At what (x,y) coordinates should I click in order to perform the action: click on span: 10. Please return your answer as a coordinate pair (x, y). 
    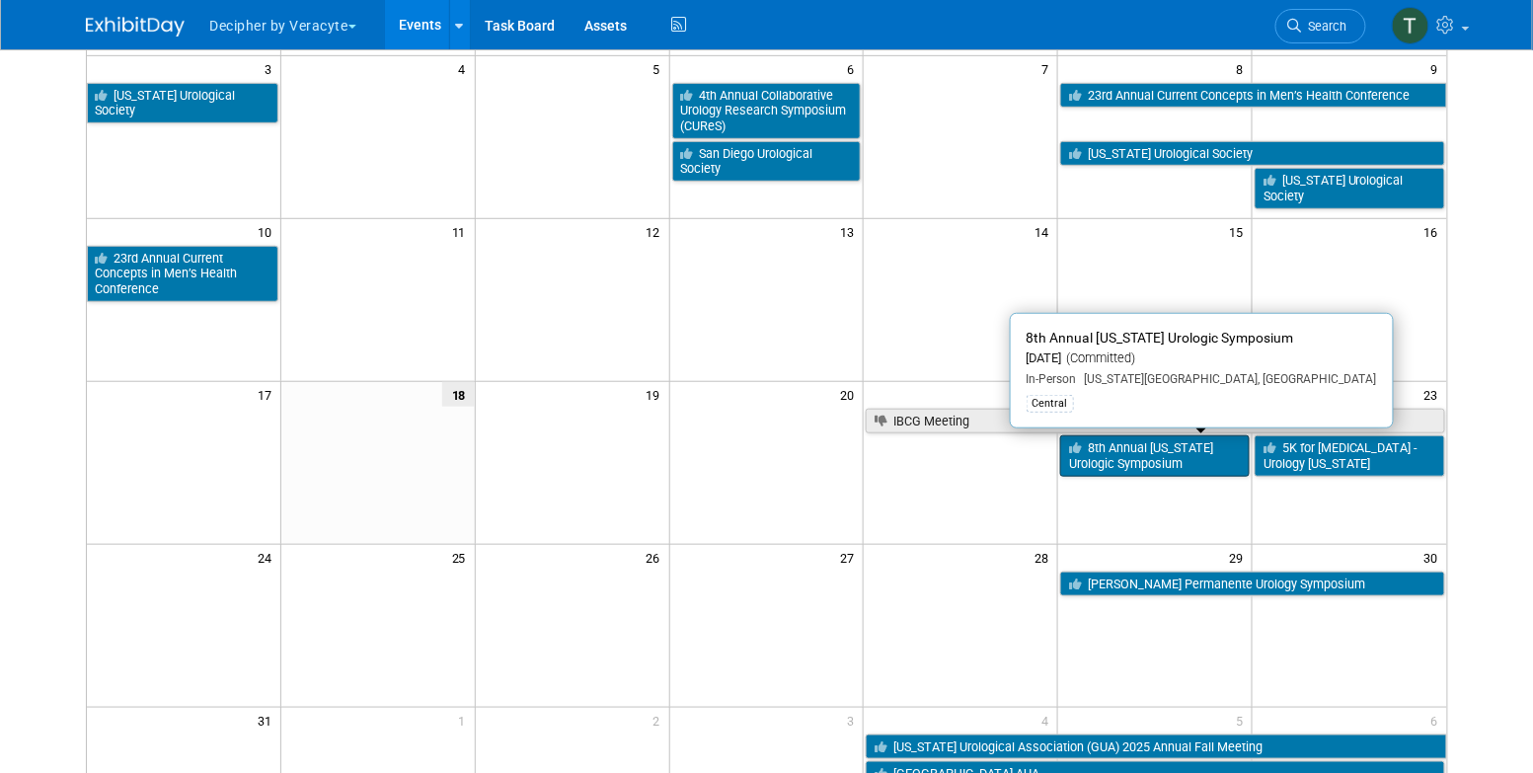
    Looking at the image, I should click on (267, 231).